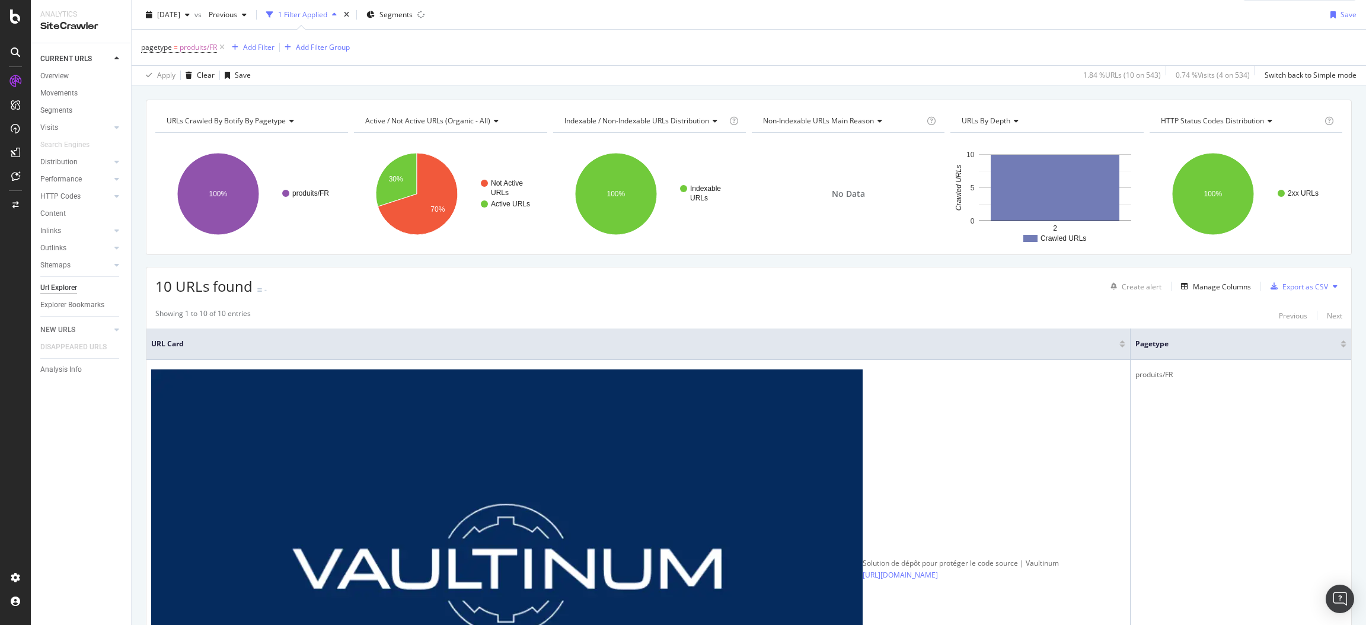  What do you see at coordinates (843, 121) in the screenshot?
I see `h4: Non-Indexable URLs Main Reason` at bounding box center [843, 121].